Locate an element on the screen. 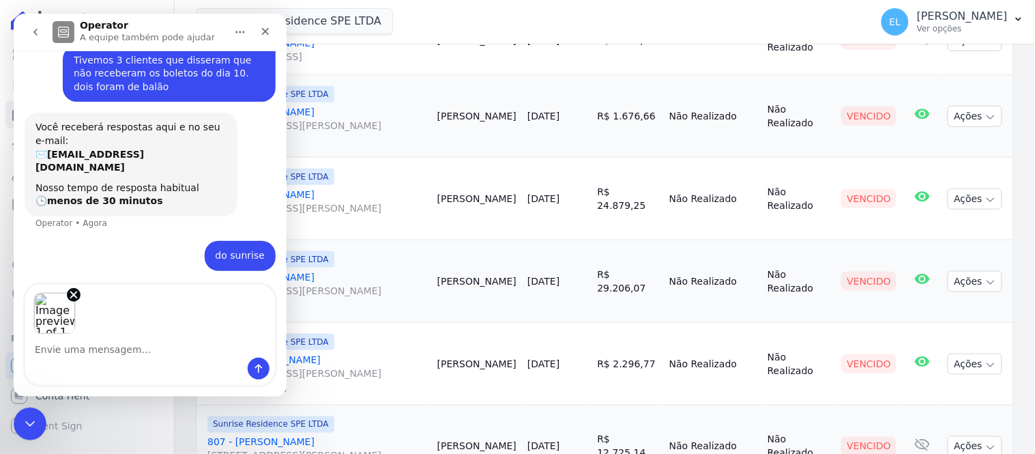 The width and height of the screenshot is (1035, 454). p: A equipe também pode ajudar is located at coordinates (134, 24).